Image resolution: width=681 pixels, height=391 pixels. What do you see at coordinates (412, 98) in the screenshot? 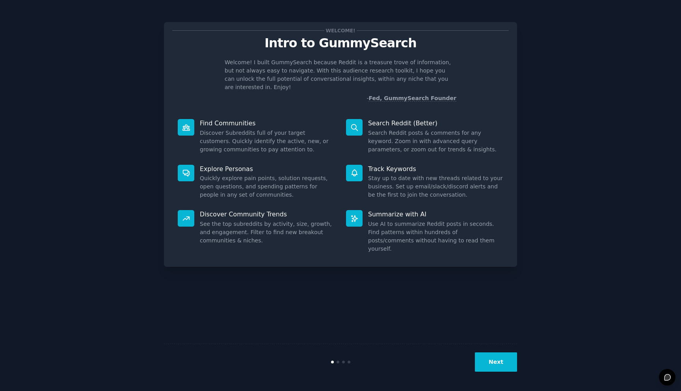
I see `a: Fed, GummySearch Founder` at bounding box center [412, 98].